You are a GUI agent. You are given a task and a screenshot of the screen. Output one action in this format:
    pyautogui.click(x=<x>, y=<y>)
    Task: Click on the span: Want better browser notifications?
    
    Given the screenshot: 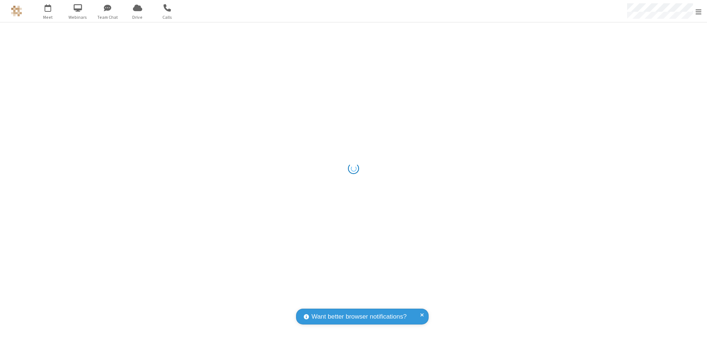 What is the action you would take?
    pyautogui.click(x=359, y=317)
    